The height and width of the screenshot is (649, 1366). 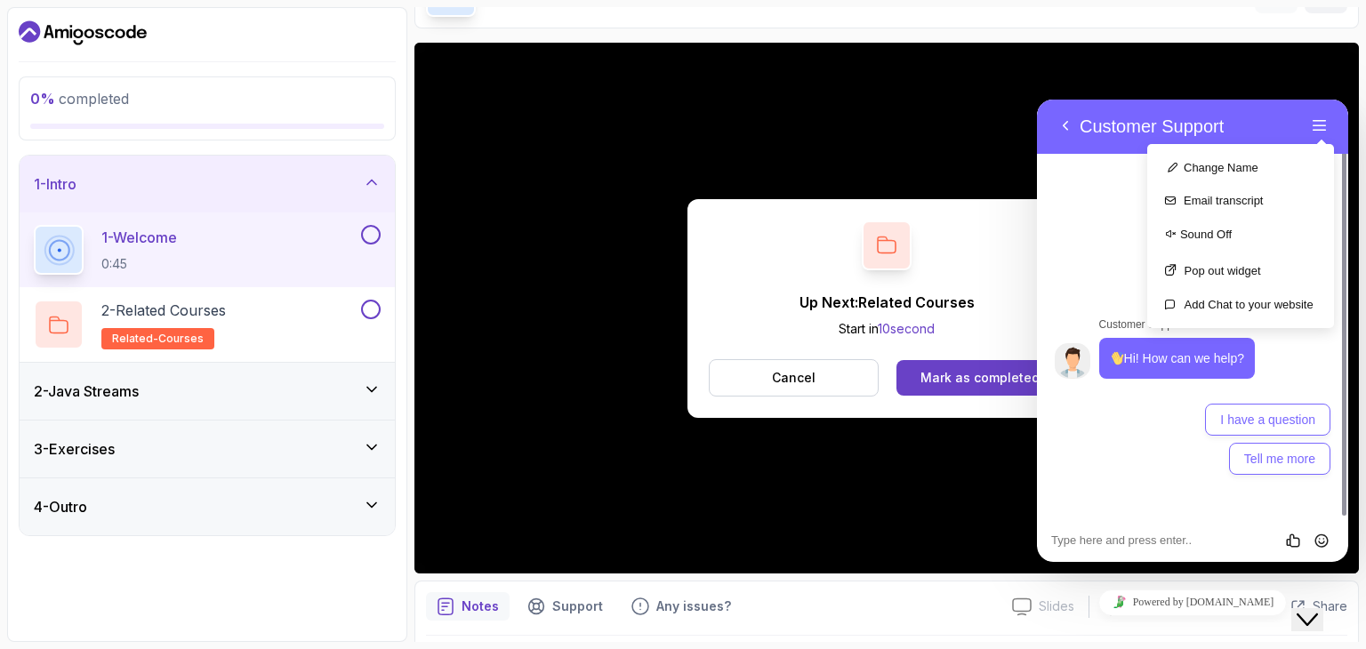 I want to click on h3: 3 - Exercises, so click(x=74, y=449).